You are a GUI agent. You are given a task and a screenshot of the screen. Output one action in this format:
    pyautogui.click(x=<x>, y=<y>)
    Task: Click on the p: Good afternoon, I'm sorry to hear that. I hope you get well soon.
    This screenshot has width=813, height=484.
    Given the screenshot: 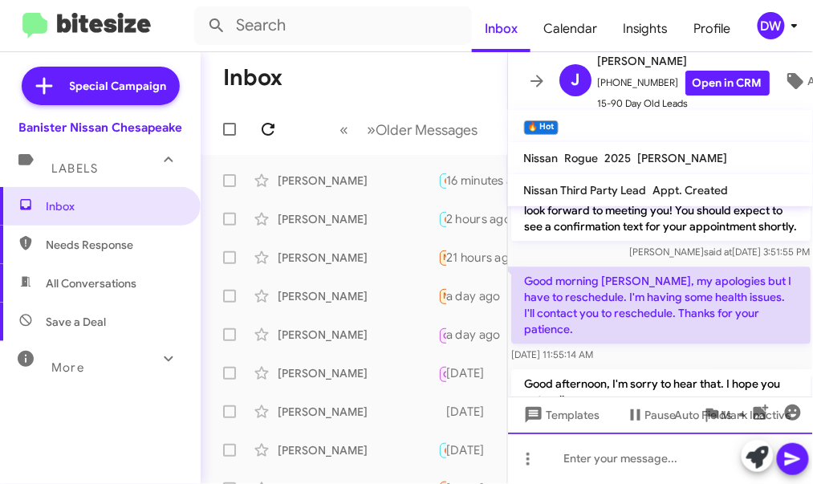 What is the action you would take?
    pyautogui.click(x=661, y=393)
    